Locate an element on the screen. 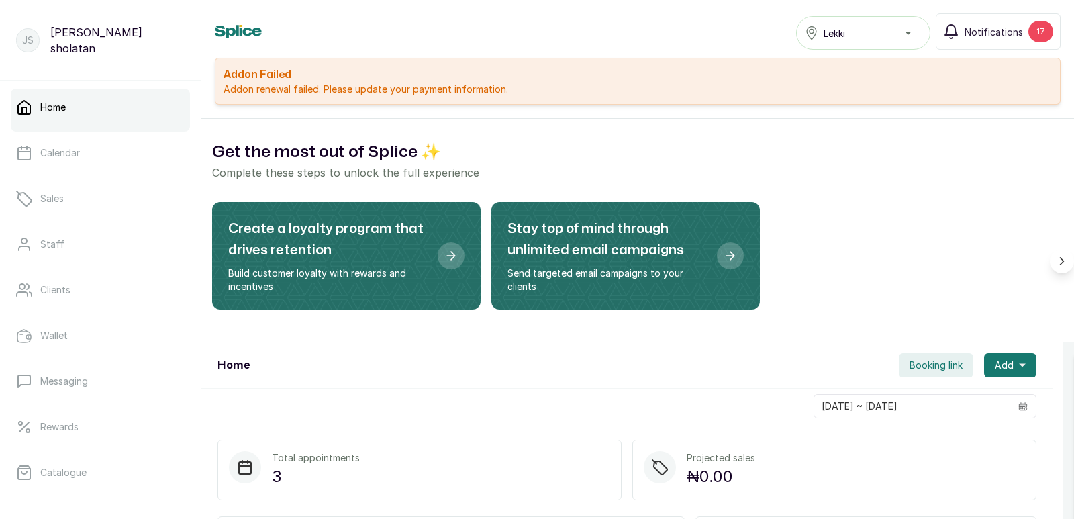 This screenshot has width=1074, height=519. p: Sales is located at coordinates (52, 199).